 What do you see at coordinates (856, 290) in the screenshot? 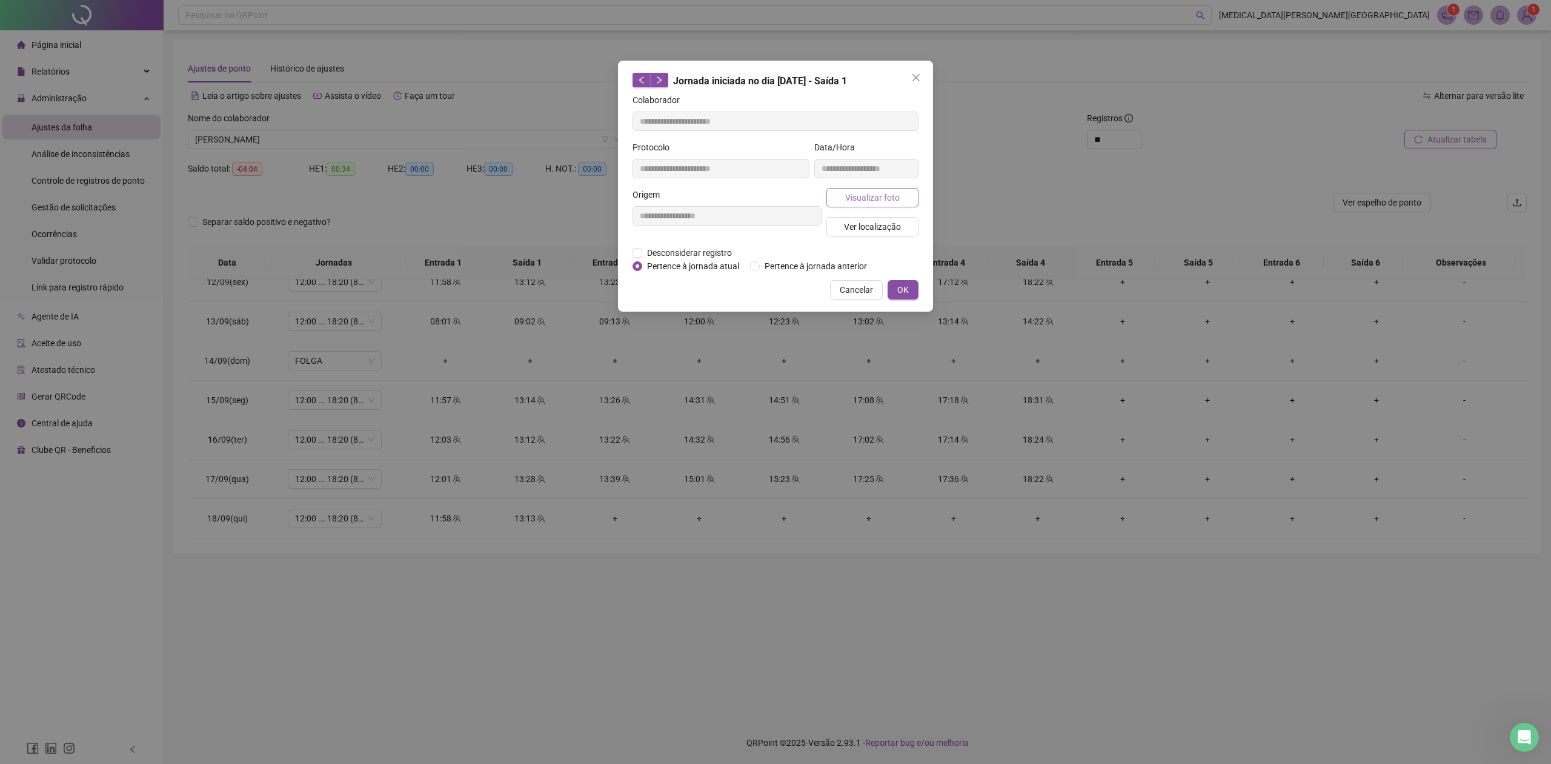
I see `button: Cancelar` at bounding box center [856, 290].